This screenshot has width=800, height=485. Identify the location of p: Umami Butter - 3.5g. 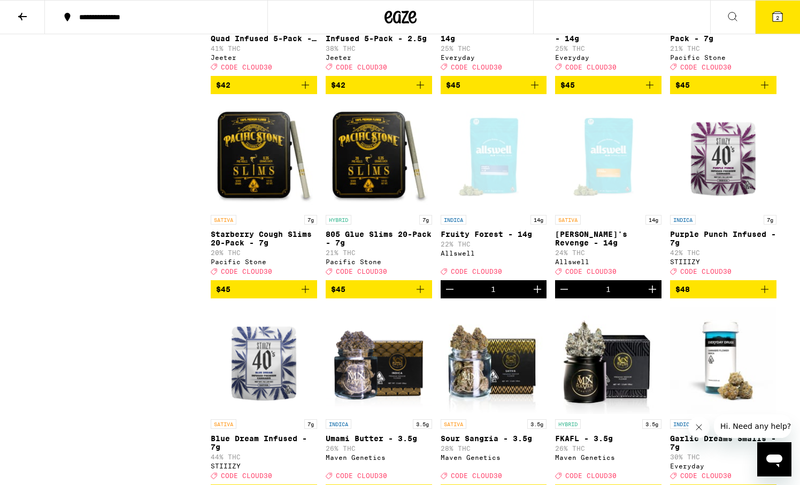
(379, 439).